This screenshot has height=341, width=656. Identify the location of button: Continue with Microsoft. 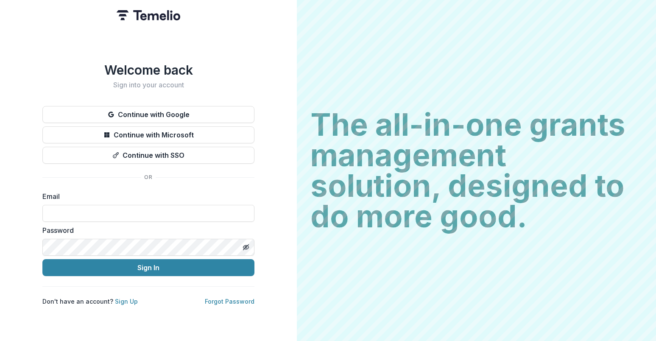
(148, 135).